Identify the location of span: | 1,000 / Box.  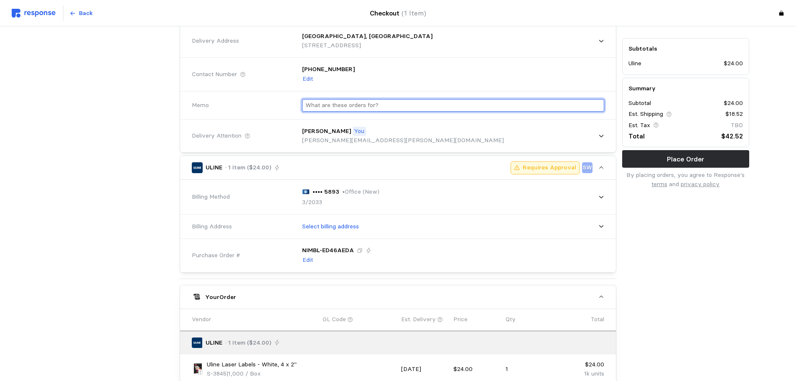
(244, 373).